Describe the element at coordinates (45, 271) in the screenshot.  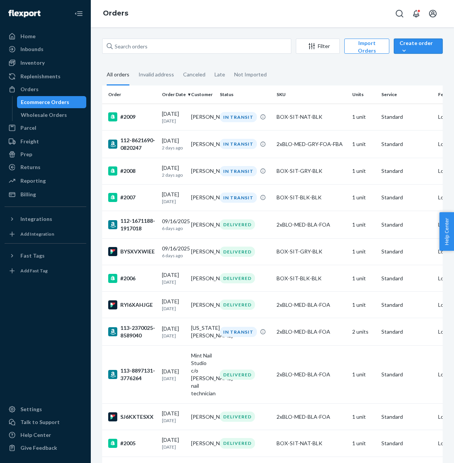
I see `a: Add Fast Tag` at that location.